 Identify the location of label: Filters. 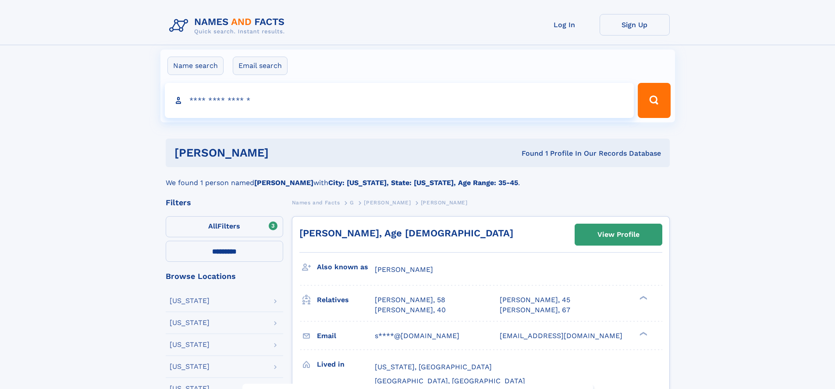
(224, 227).